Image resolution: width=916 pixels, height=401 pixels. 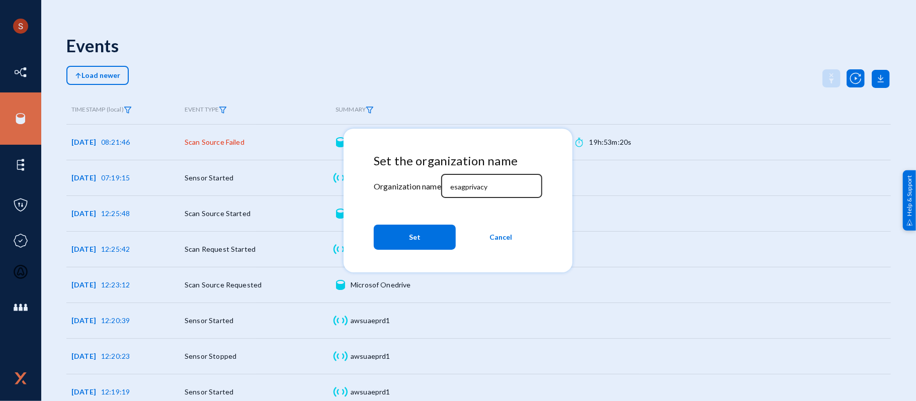 I want to click on button: Set, so click(x=414, y=237).